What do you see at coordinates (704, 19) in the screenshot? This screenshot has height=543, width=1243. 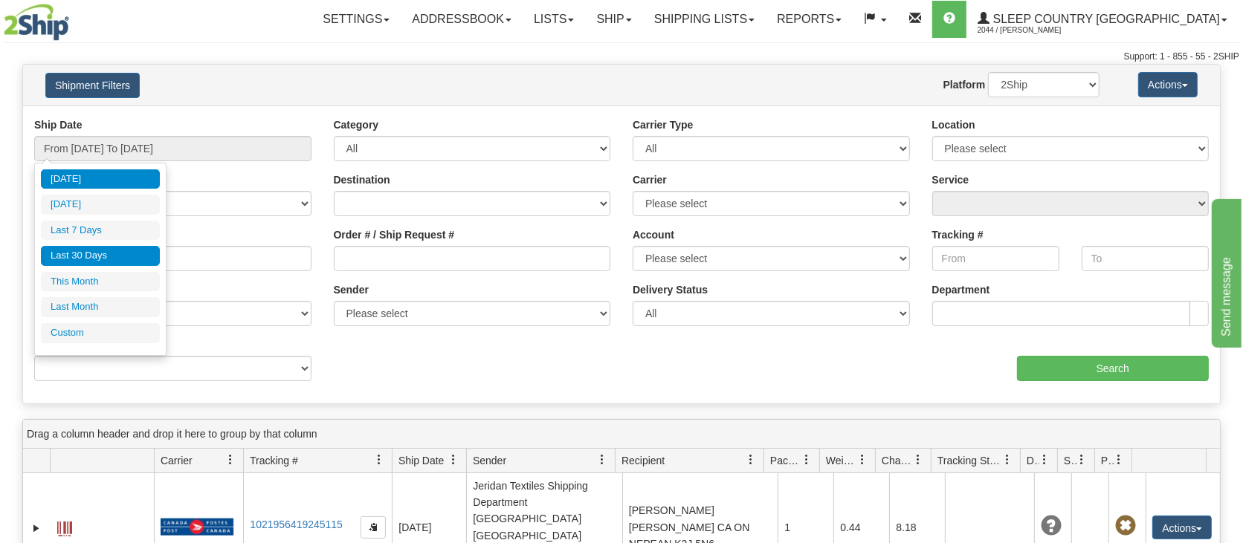 I see `a: Shipping lists` at bounding box center [704, 19].